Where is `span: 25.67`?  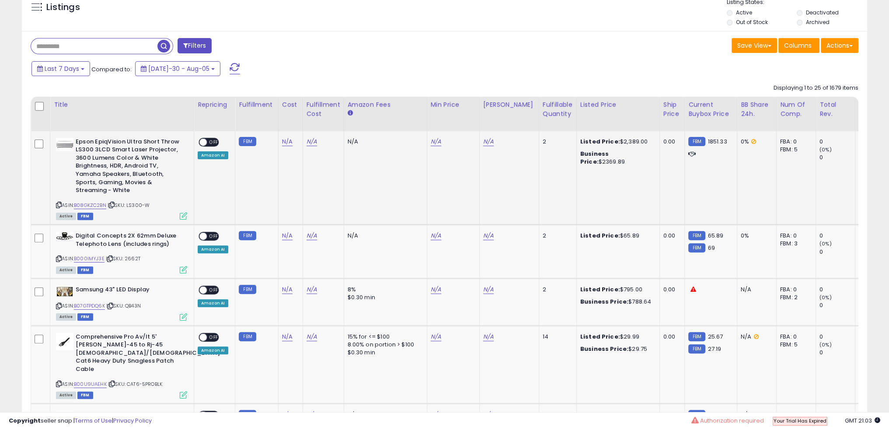 span: 25.67 is located at coordinates (715, 336).